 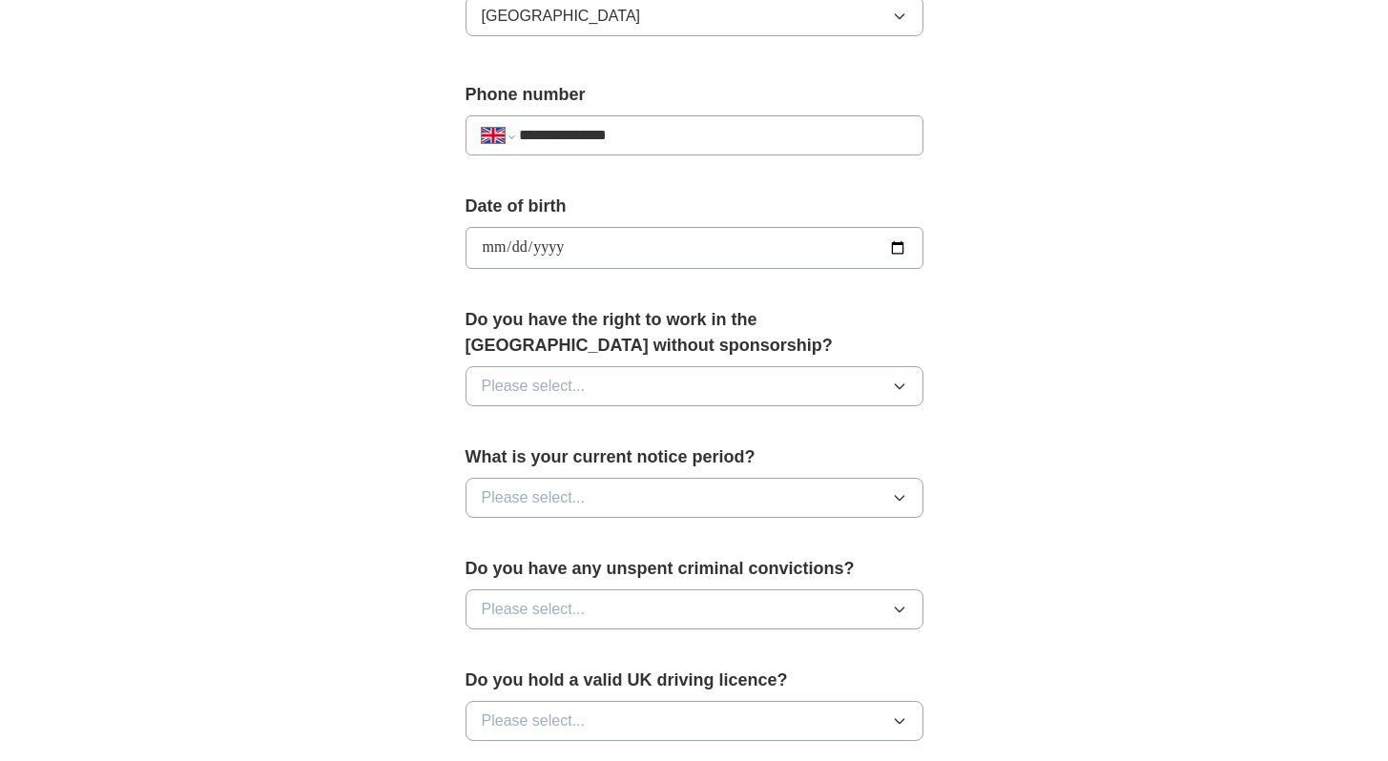 What do you see at coordinates (694, 680) in the screenshot?
I see `label: Do you hold a valid UK driving licence?` at bounding box center [694, 680].